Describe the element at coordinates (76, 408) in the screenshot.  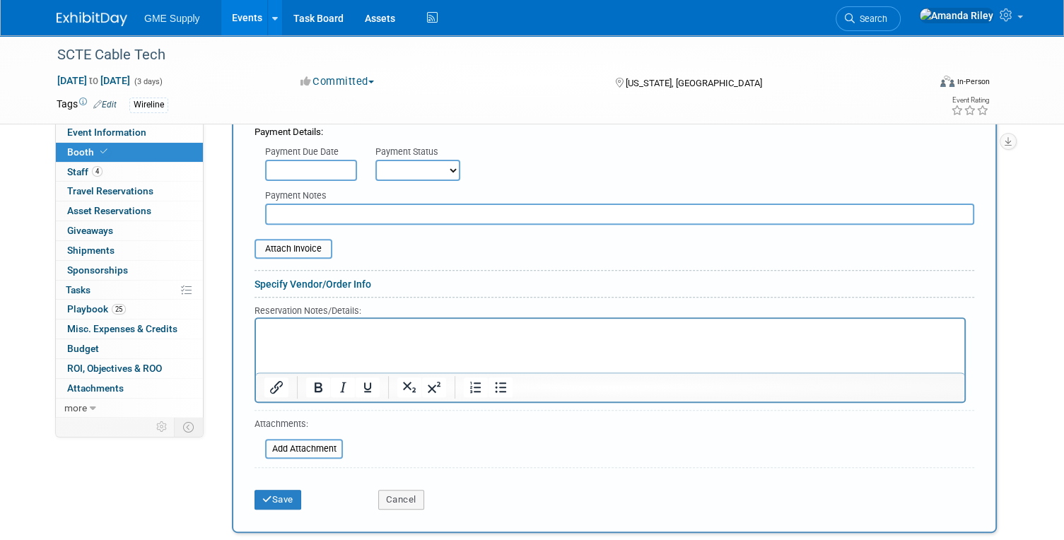
I see `span: more` at that location.